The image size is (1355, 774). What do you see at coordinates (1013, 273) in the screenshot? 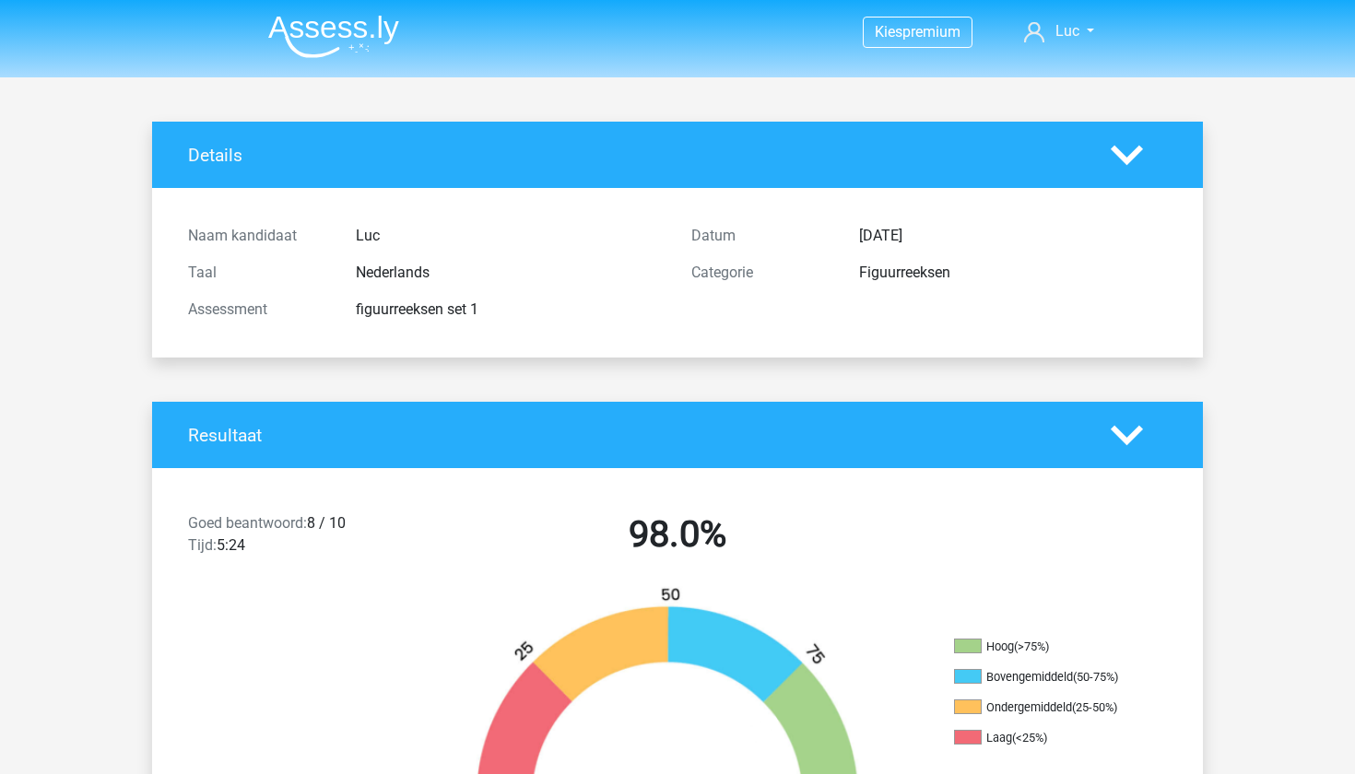
I see `div: Figuurreeksen` at bounding box center [1013, 273].